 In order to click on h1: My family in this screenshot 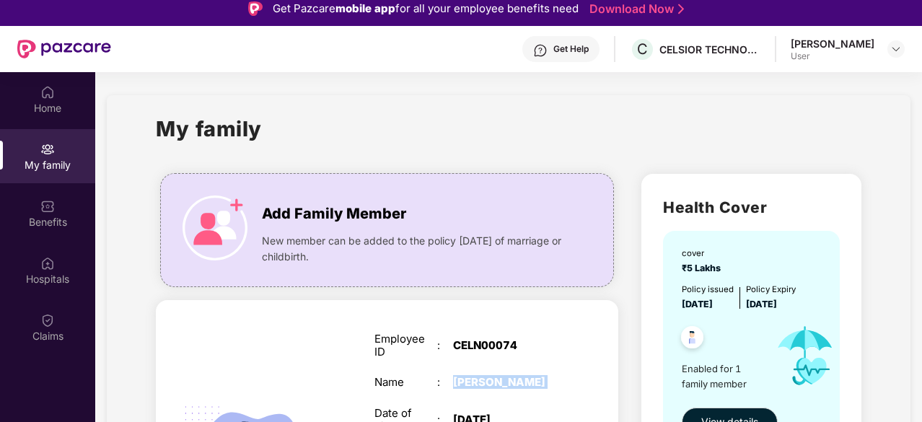, I will do `click(208, 128)`.